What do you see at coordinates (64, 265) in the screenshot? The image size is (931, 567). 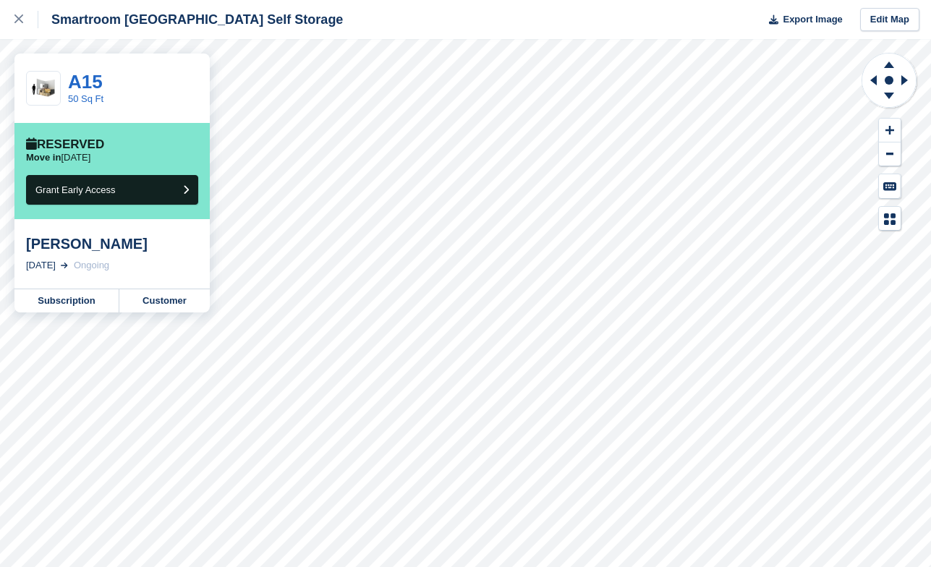 I see `img: arrow-right-light-icn-cde0832a797a2874e46488d9cf13f60e5c3a73dbe684e267c42b8395dfbc2abf.svg` at bounding box center [64, 265].